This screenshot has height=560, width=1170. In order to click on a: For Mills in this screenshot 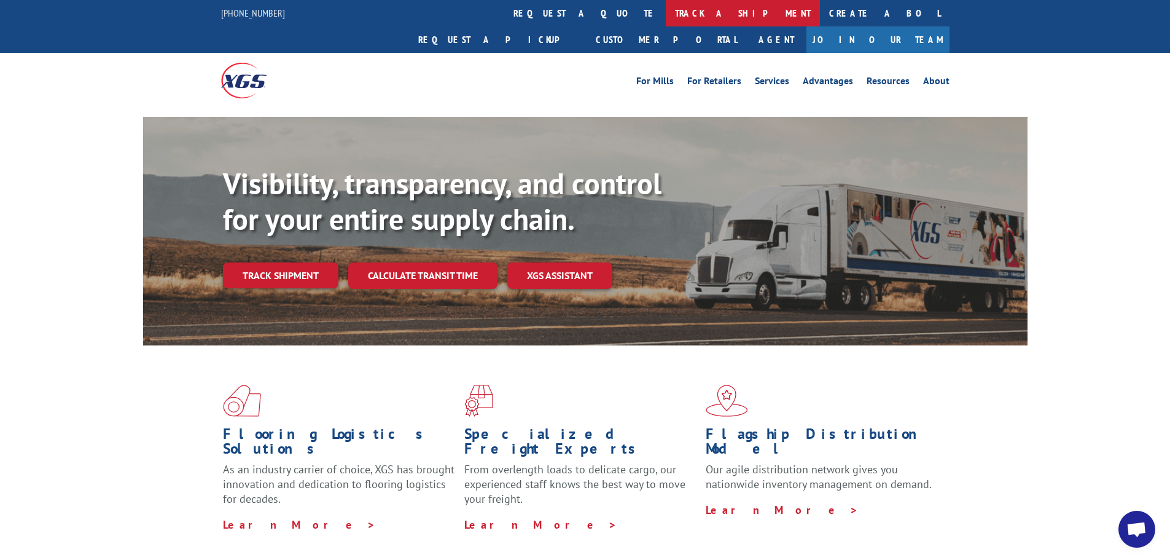, I will do `click(655, 83)`.